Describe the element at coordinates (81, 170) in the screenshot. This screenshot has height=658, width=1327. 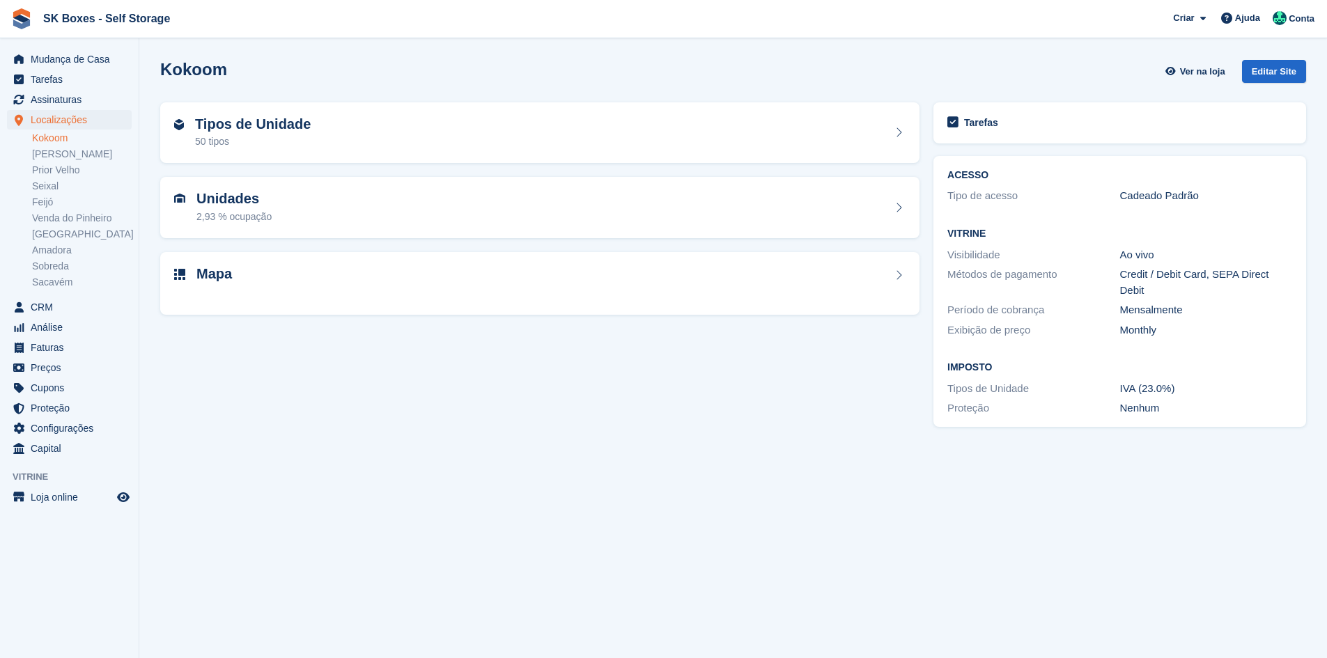
I see `a: Prior Velho` at that location.